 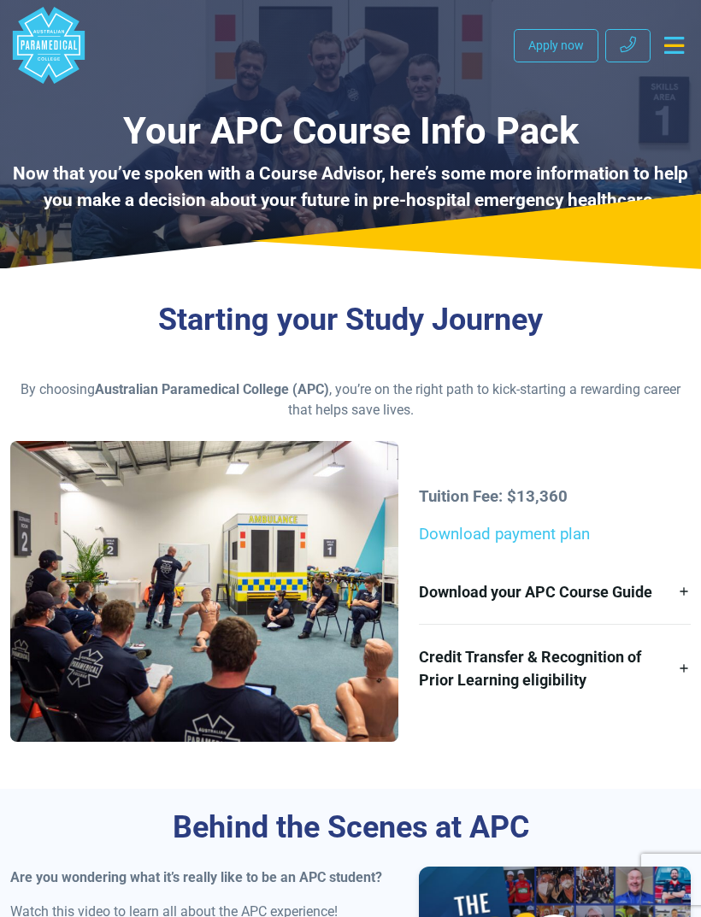 I want to click on a: Australian Paramedical College, so click(x=49, y=45).